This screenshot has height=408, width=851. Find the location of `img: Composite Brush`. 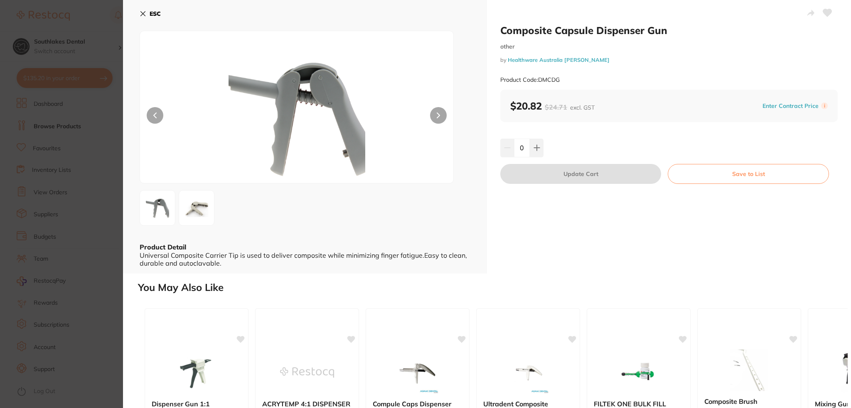

img: Composite Brush is located at coordinates (749, 371).